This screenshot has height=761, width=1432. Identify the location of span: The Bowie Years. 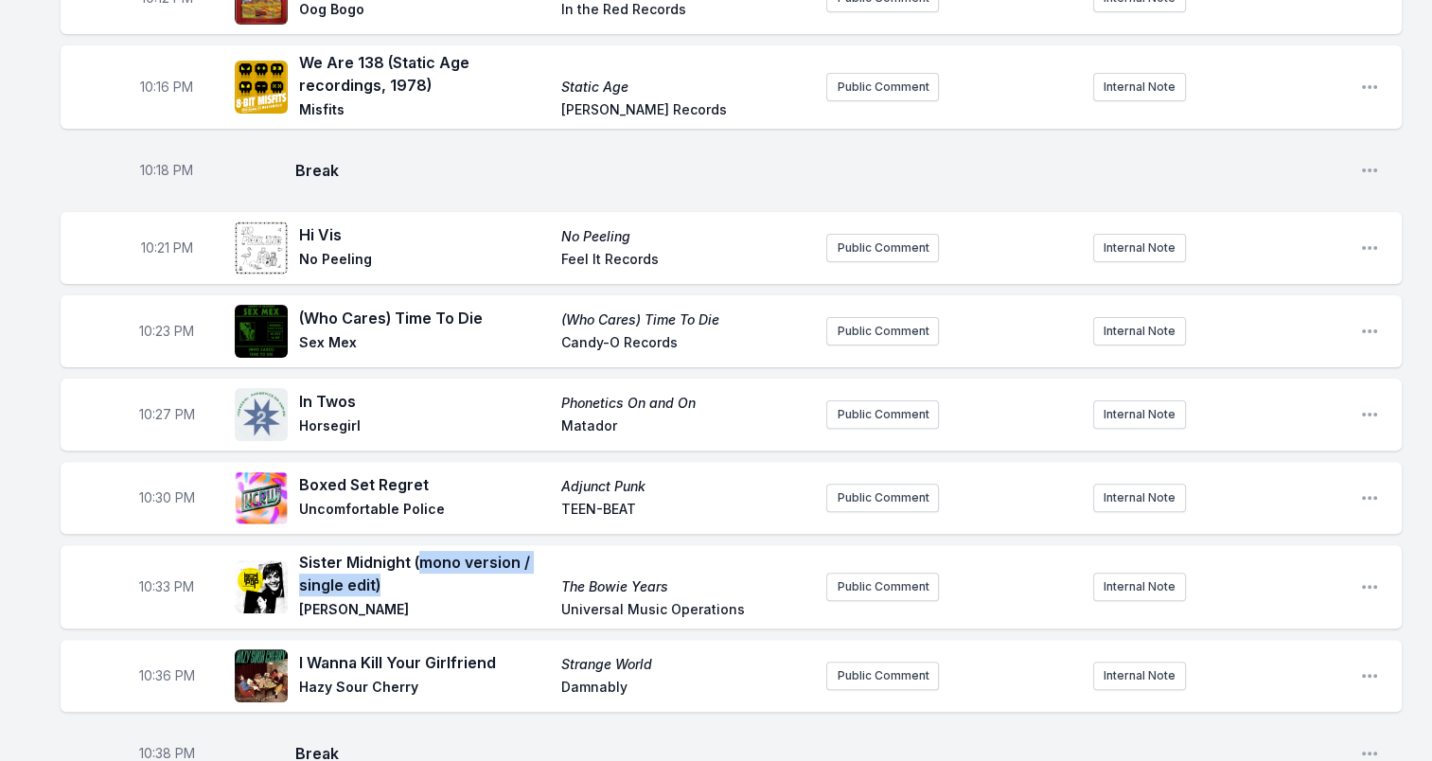
(686, 587).